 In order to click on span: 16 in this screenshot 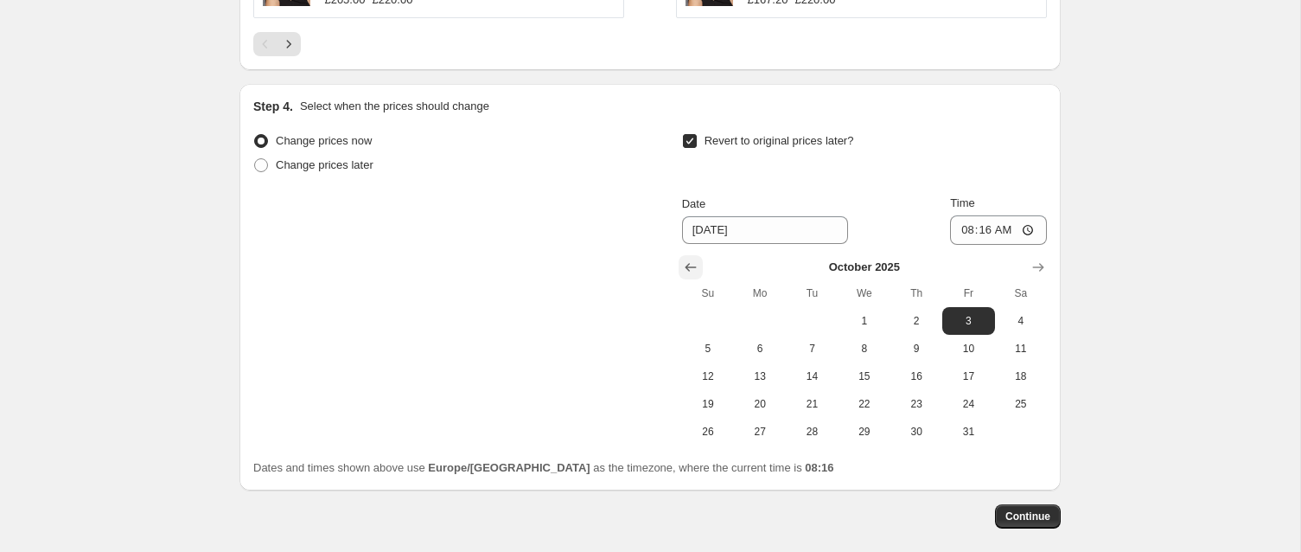, I will do `click(917, 376)`.